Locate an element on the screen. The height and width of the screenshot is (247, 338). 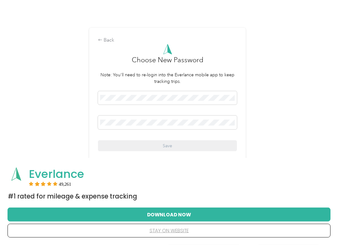
div: Back is located at coordinates (167, 43).